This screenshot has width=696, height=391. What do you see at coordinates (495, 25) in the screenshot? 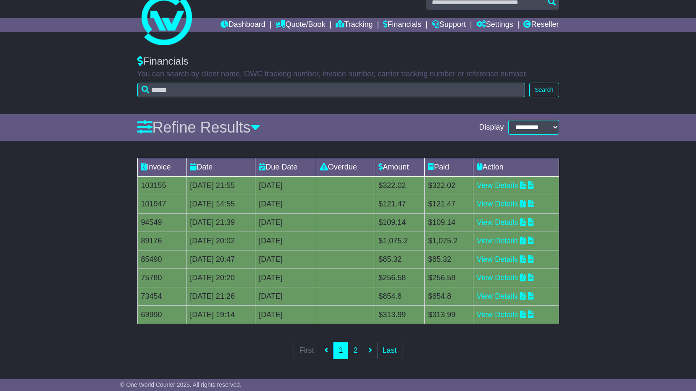
I see `a: Settings` at bounding box center [495, 25].